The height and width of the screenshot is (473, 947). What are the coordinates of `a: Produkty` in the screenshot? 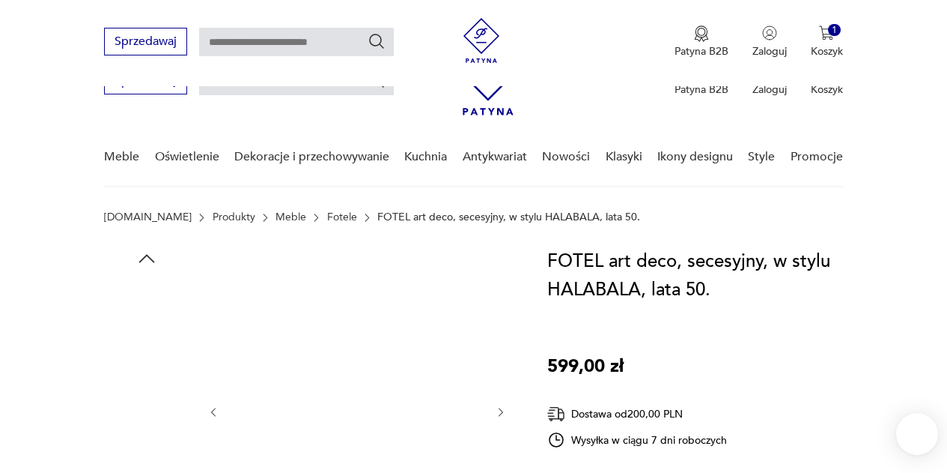 It's located at (234, 217).